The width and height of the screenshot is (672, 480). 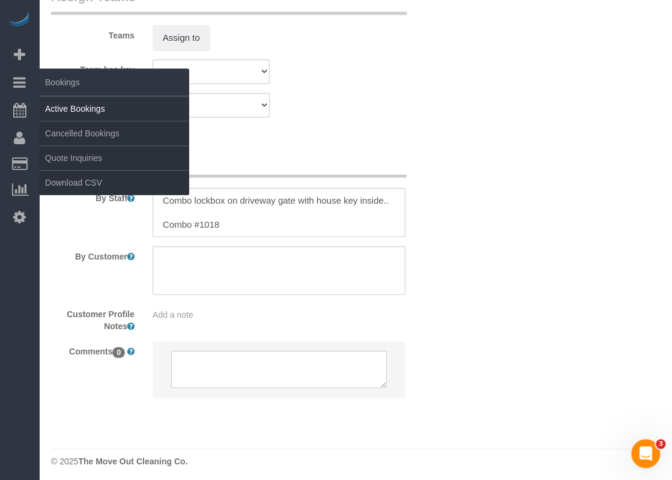 I want to click on ul: Bookings, so click(x=114, y=145).